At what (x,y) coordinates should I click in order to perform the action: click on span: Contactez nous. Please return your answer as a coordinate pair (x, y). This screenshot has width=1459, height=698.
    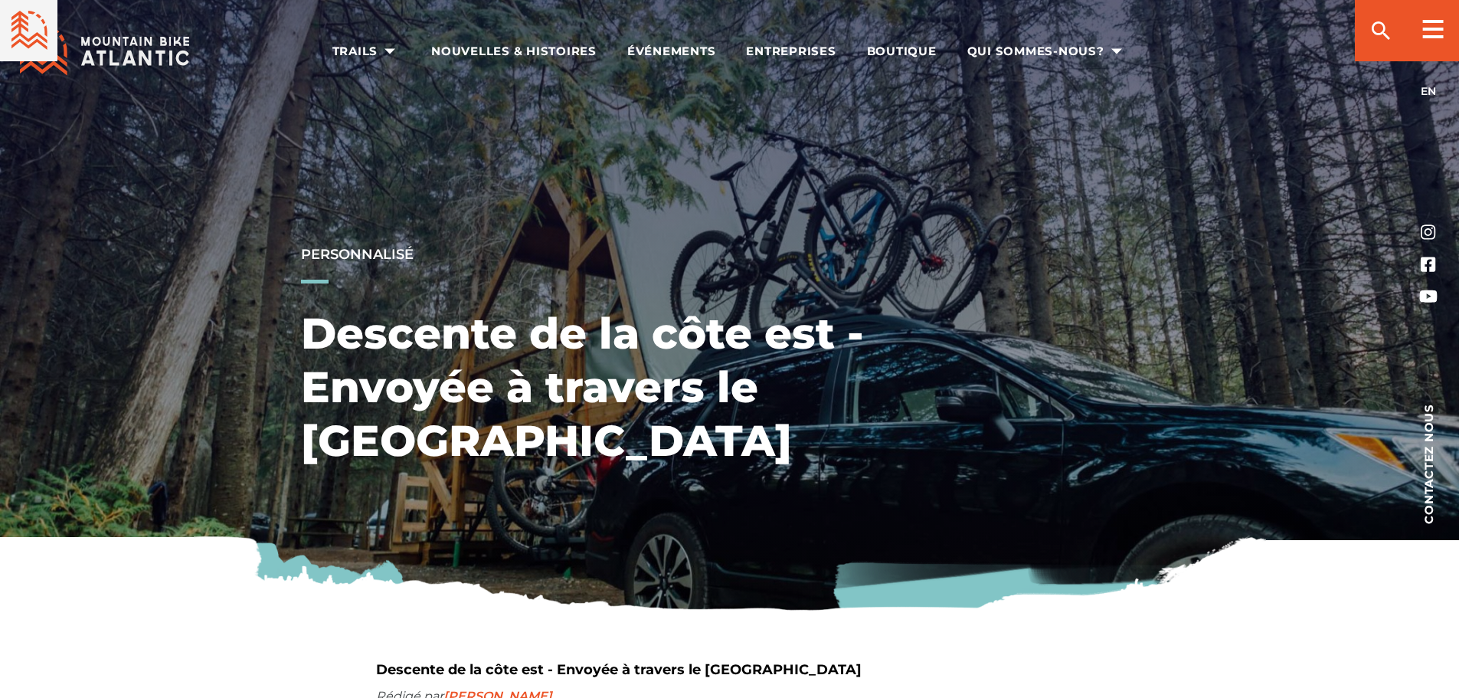
    Looking at the image, I should click on (1428, 463).